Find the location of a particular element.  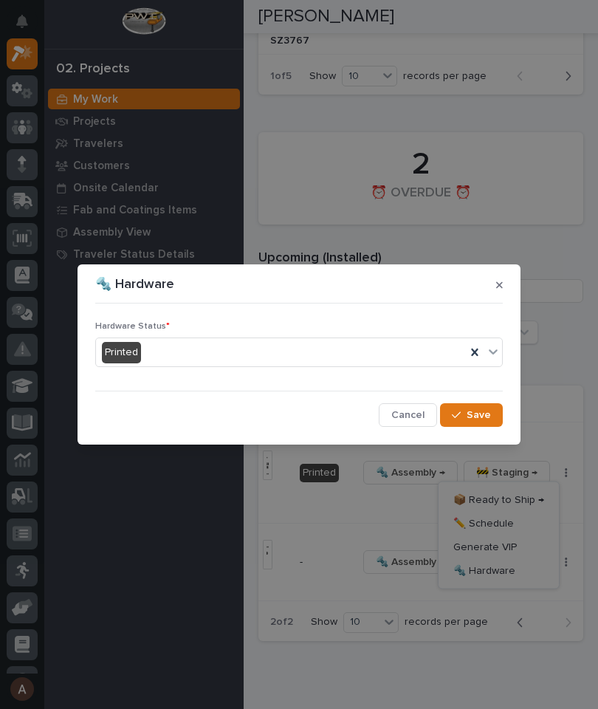

span: Hardware Status is located at coordinates (132, 327).